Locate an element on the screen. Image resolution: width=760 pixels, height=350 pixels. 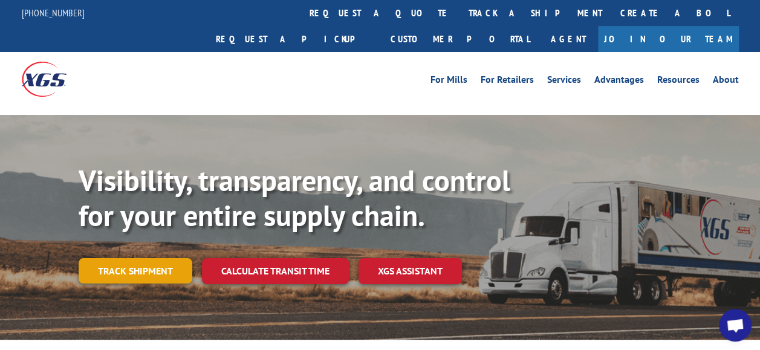
a: For Mills is located at coordinates (449, 82).